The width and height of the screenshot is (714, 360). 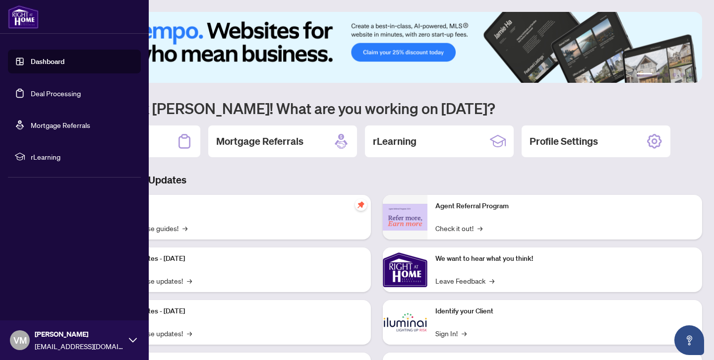 What do you see at coordinates (377, 47) in the screenshot?
I see `img: Slide 0` at bounding box center [377, 47].